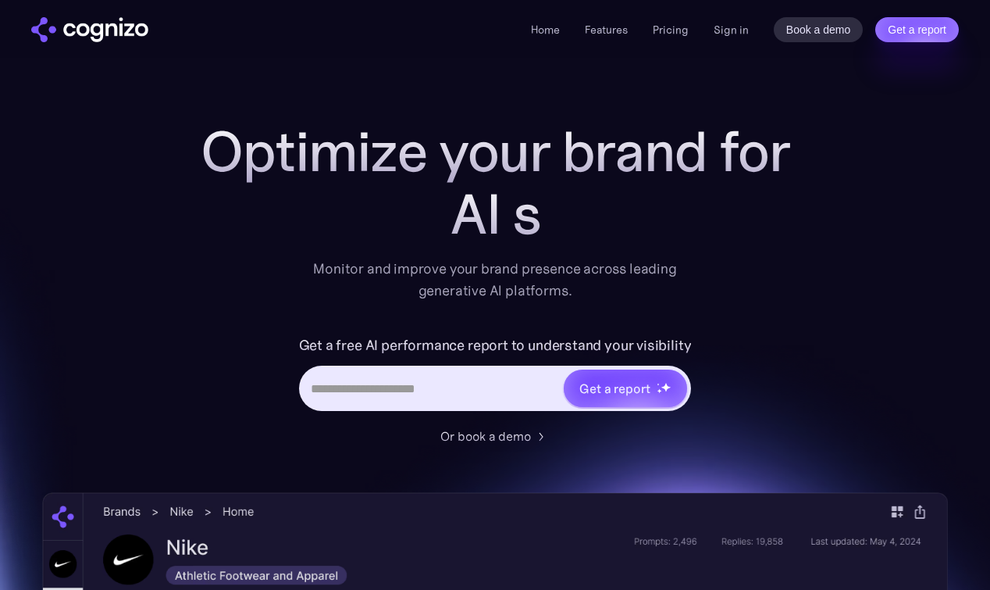  What do you see at coordinates (606, 30) in the screenshot?
I see `a: Features` at bounding box center [606, 30].